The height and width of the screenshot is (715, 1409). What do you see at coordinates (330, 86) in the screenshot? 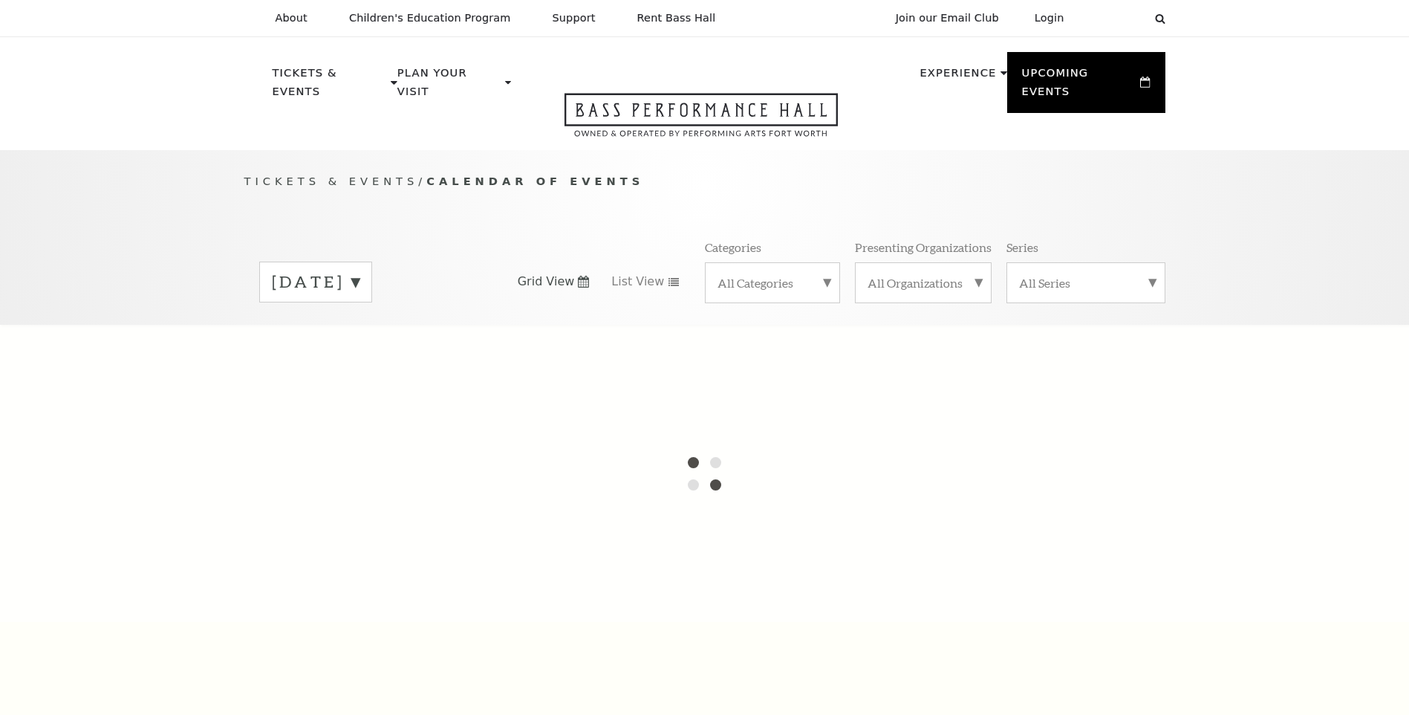
I see `p: Tickets & Events` at bounding box center [330, 86].